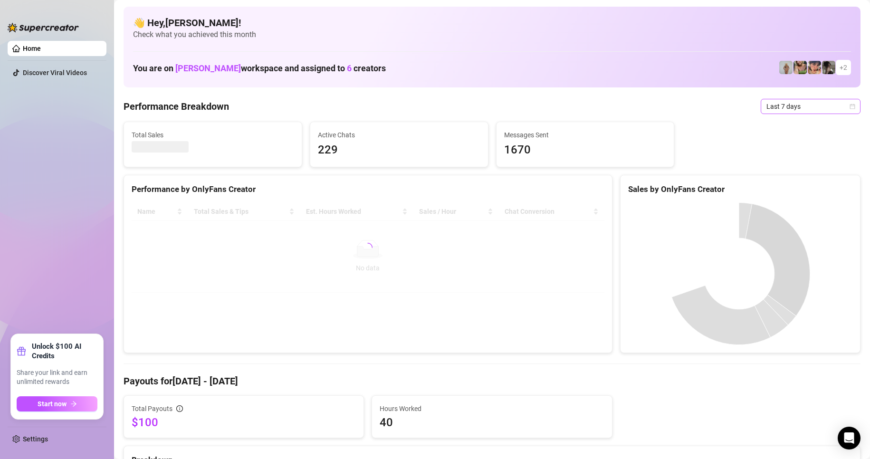 This screenshot has height=459, width=870. What do you see at coordinates (52, 404) in the screenshot?
I see `span: Start now` at bounding box center [52, 404].